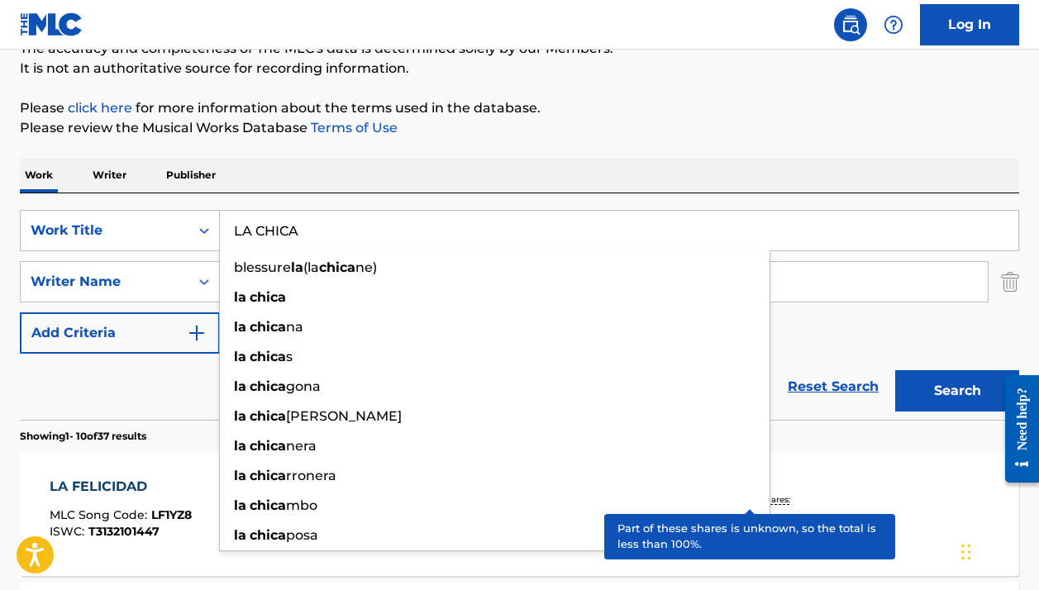  Describe the element at coordinates (121, 487) in the screenshot. I see `div: LA FELICIDAD` at that location.